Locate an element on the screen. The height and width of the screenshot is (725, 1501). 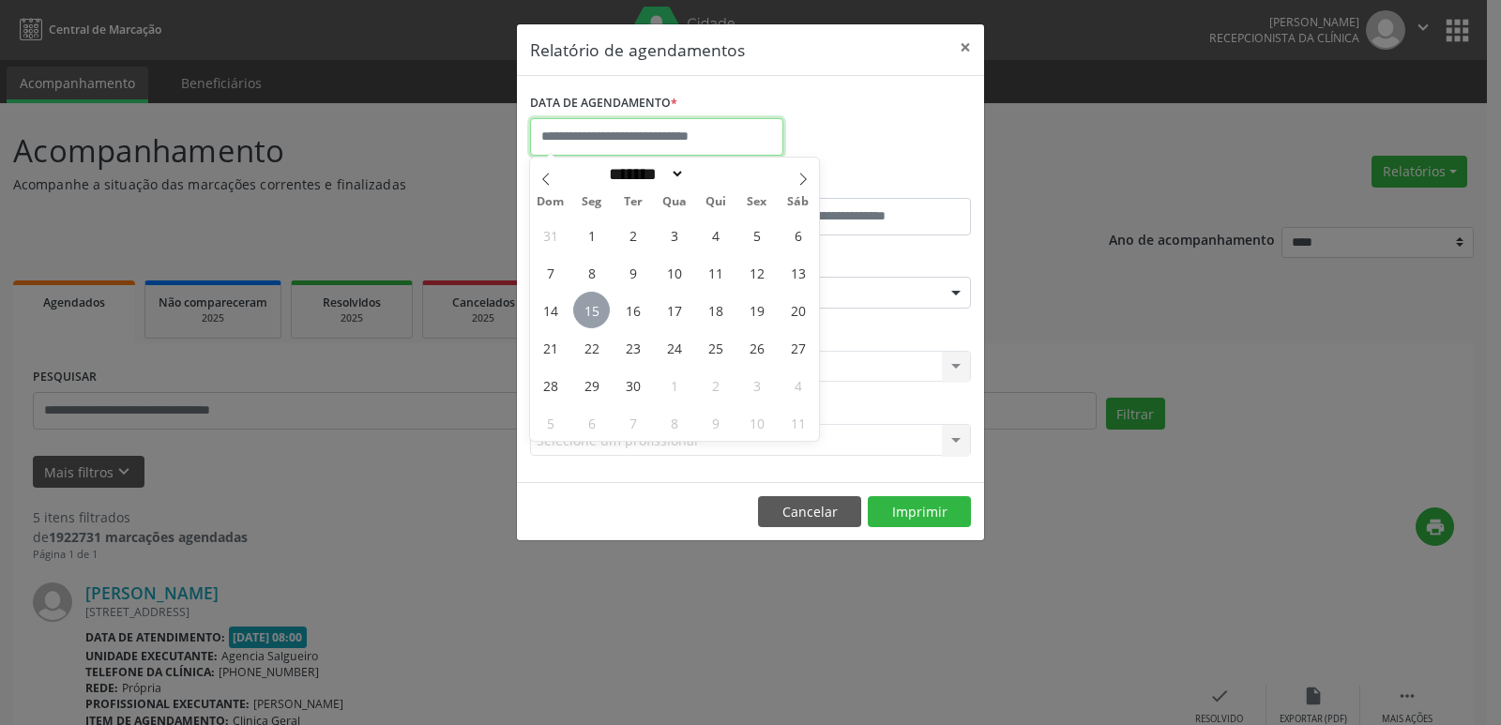
span: Outubro 11, 2025 is located at coordinates (797, 422).